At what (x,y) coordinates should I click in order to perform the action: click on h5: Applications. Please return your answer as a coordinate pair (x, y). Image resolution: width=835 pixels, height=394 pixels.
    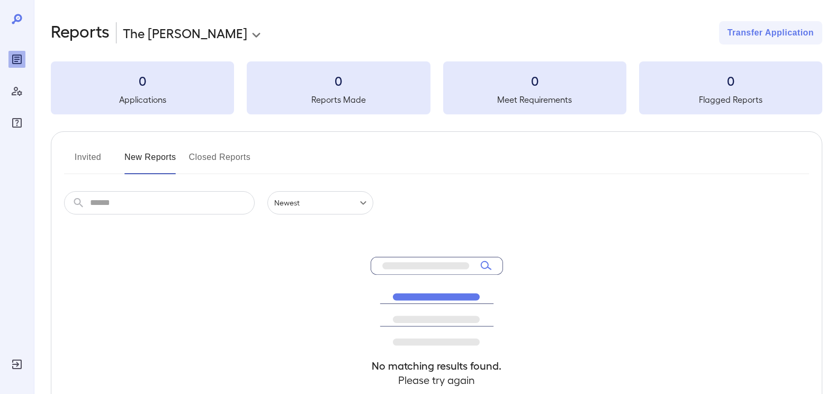
    Looking at the image, I should click on (142, 100).